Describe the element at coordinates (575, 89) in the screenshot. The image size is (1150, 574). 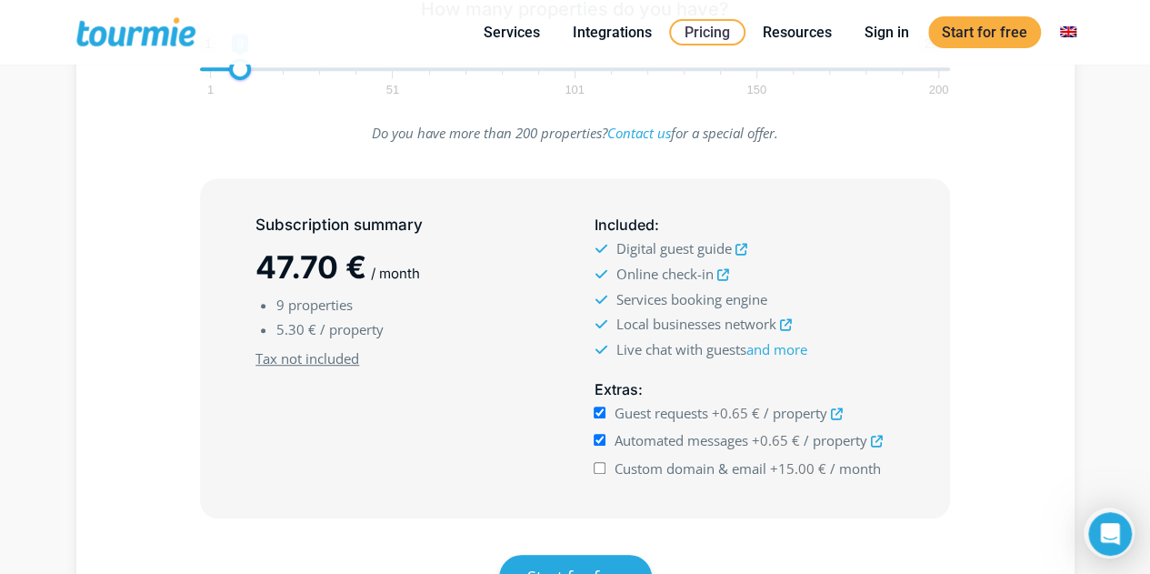
I see `span: 101` at that location.